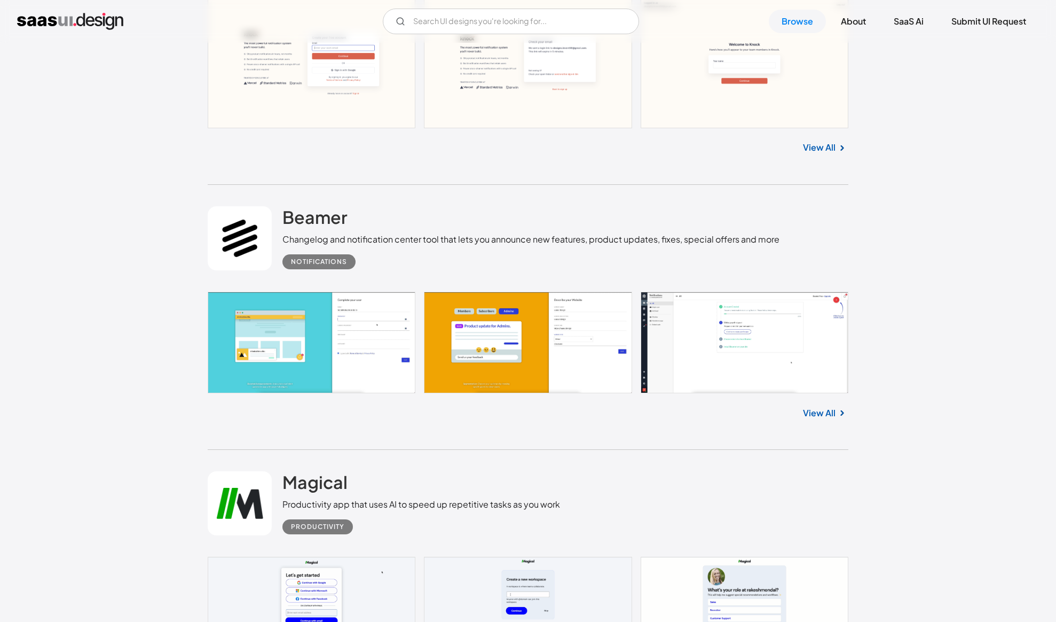  Describe the element at coordinates (315, 482) in the screenshot. I see `h2: Magical` at that location.